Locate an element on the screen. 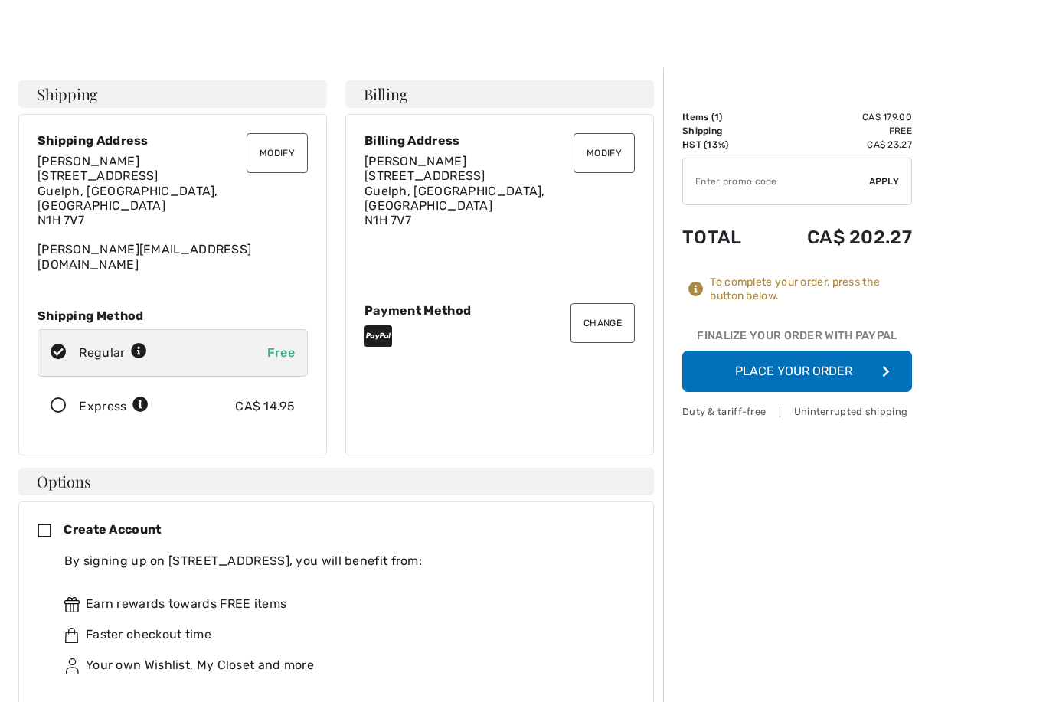  img: rewards.svg is located at coordinates (72, 605).